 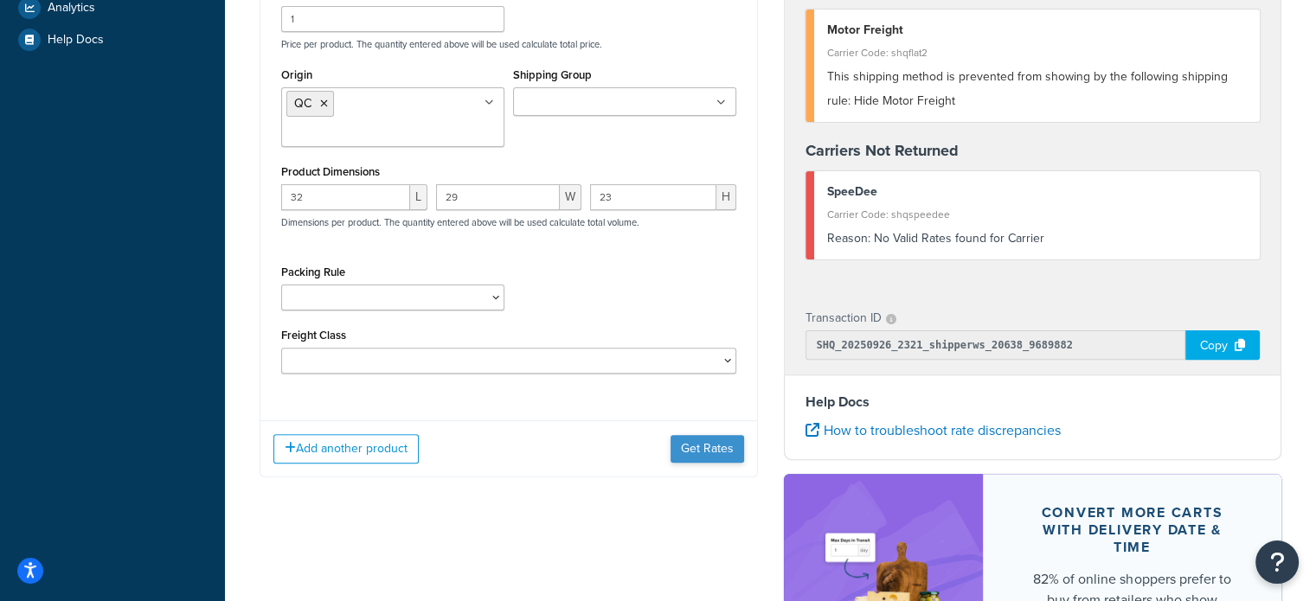 What do you see at coordinates (419, 197) in the screenshot?
I see `span: L` at bounding box center [419, 197].